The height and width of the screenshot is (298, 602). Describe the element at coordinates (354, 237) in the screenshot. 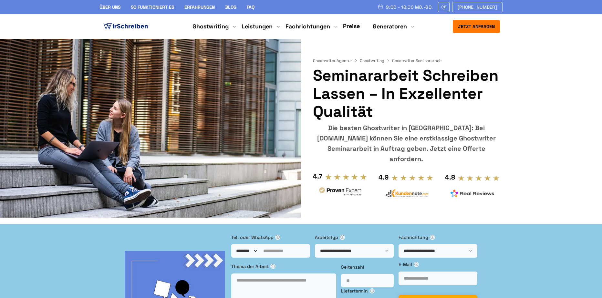

I see `label: Arbeitstyp` at that location.